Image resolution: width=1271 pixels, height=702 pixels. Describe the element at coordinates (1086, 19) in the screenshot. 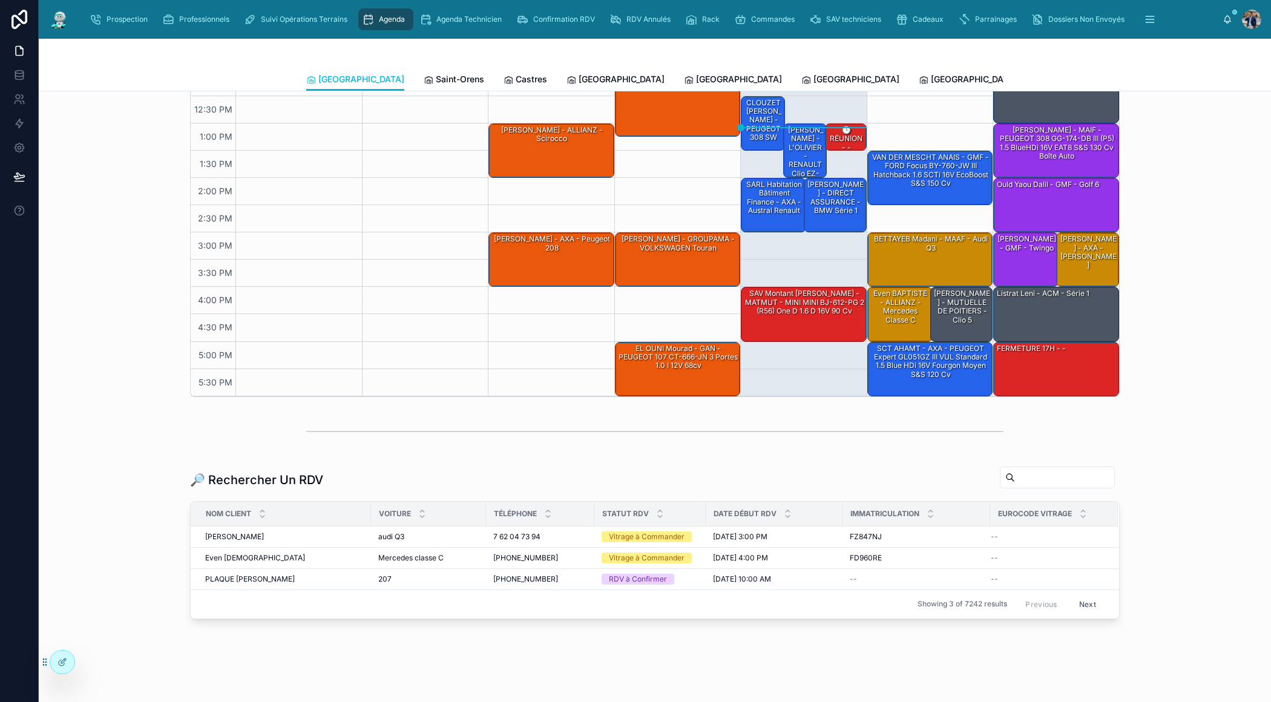

I see `span: Dossiers Non Envoyés` at that location.